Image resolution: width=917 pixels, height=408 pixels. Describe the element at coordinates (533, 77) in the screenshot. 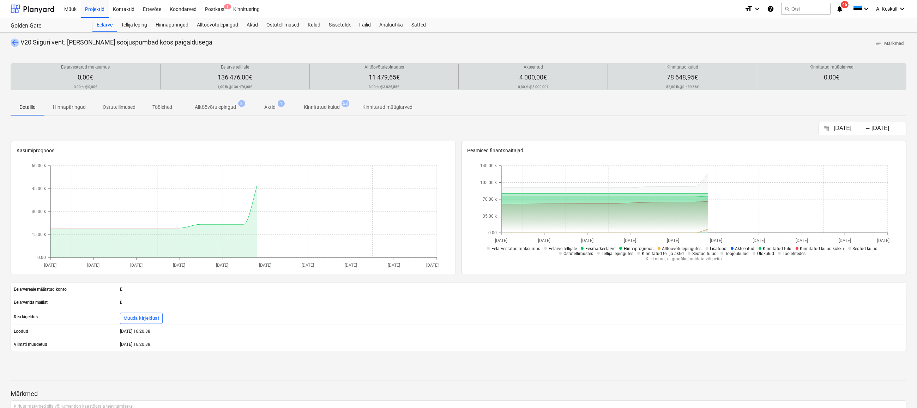

I see `span: 4 000,00€` at that location.